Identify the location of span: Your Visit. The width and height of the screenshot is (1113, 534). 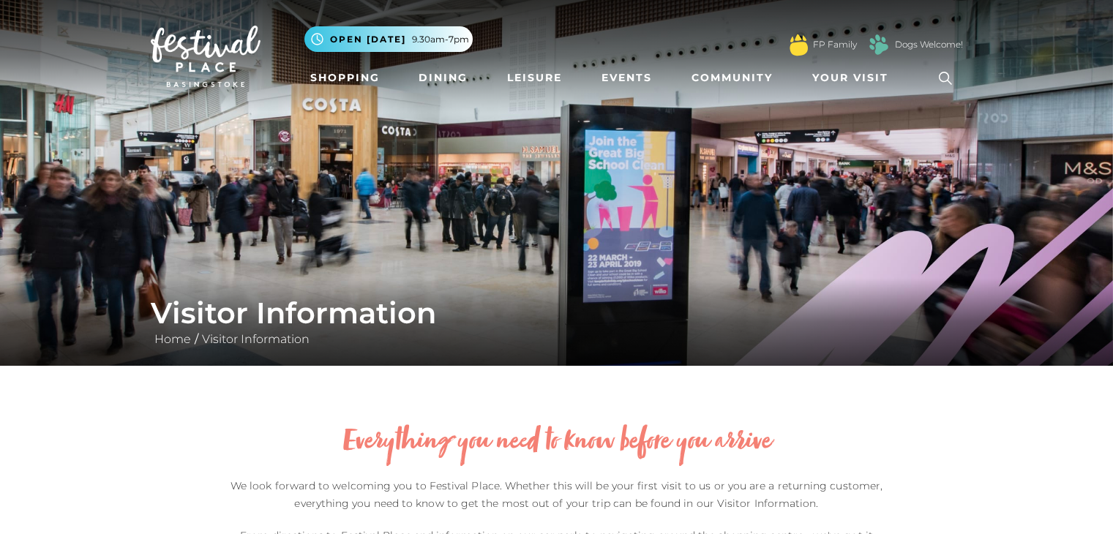
(850, 78).